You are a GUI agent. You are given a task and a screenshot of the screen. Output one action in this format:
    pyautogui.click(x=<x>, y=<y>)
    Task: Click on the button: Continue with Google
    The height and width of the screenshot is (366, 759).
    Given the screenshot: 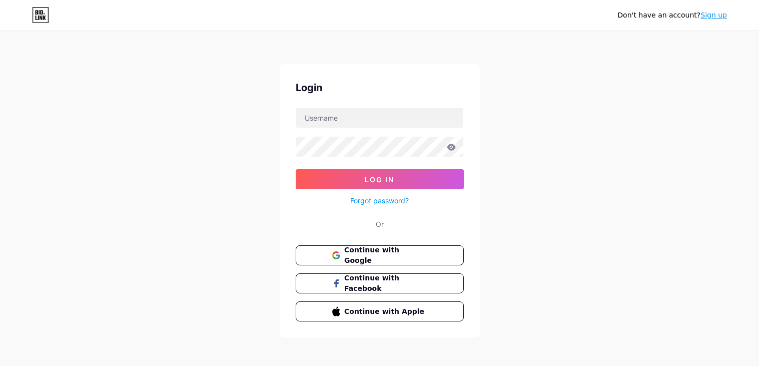 What is the action you would take?
    pyautogui.click(x=380, y=255)
    